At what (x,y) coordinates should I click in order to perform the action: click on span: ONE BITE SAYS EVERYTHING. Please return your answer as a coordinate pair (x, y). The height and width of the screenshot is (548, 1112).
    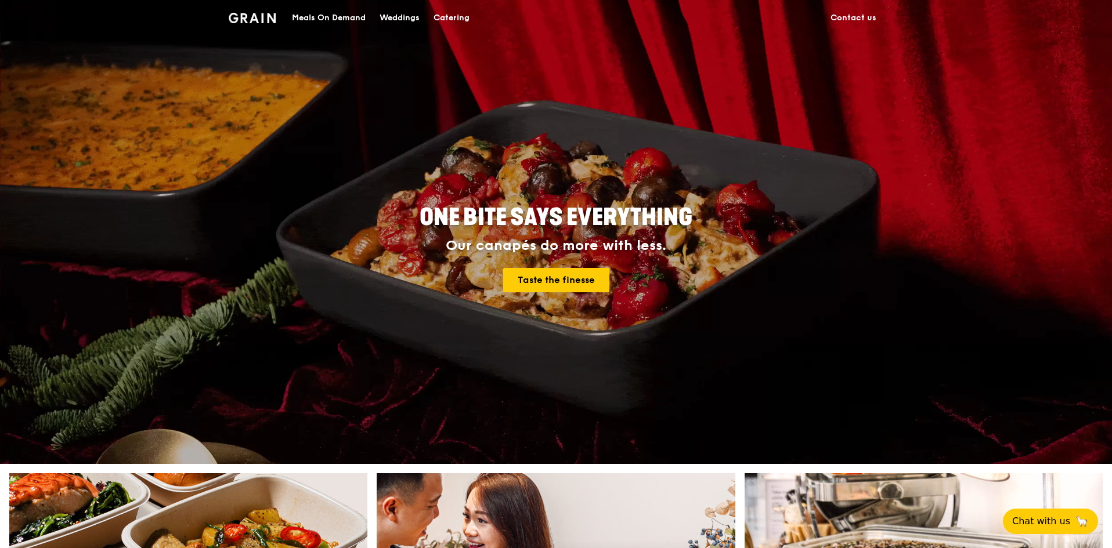
    Looking at the image, I should click on (556, 218).